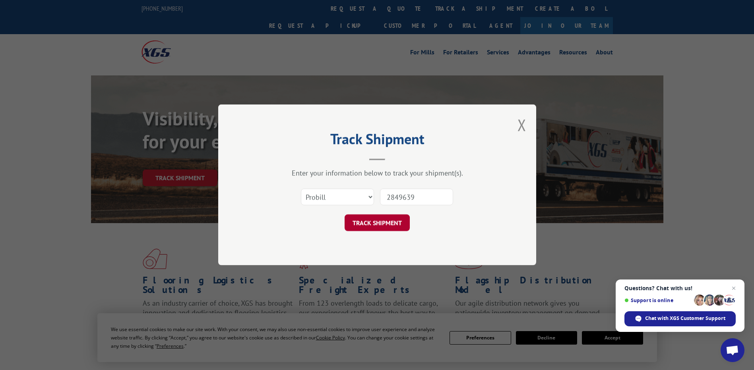 Image resolution: width=754 pixels, height=370 pixels. I want to click on span: Questions? Chat with us!, so click(680, 289).